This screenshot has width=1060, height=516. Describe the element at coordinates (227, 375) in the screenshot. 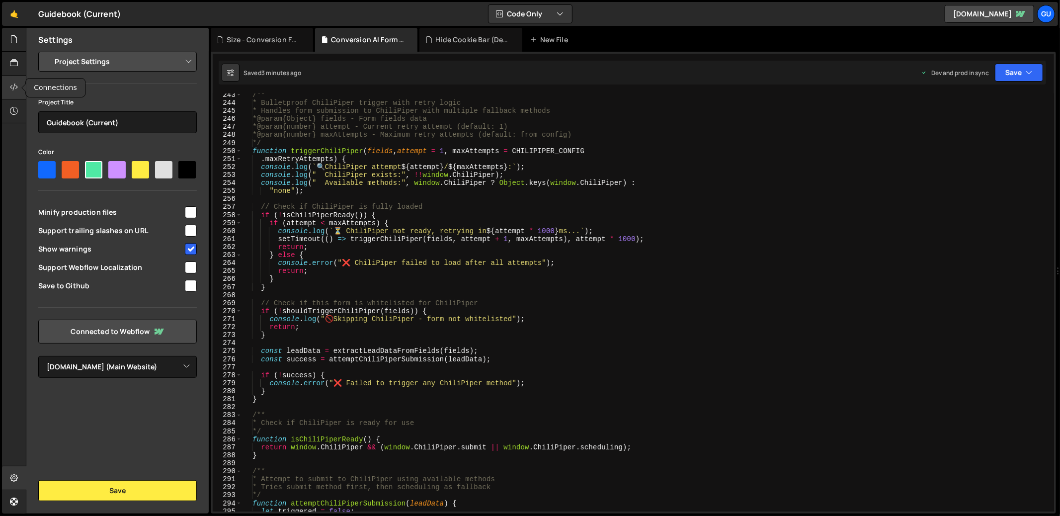

I see `div: 278` at that location.